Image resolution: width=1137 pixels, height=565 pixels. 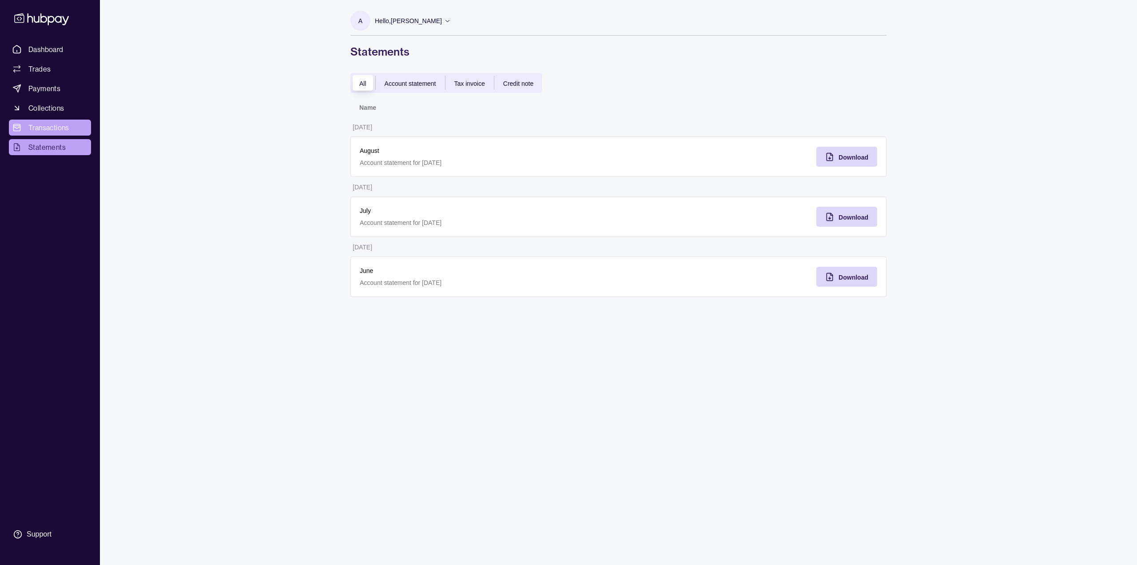 I want to click on span: Payments, so click(x=44, y=88).